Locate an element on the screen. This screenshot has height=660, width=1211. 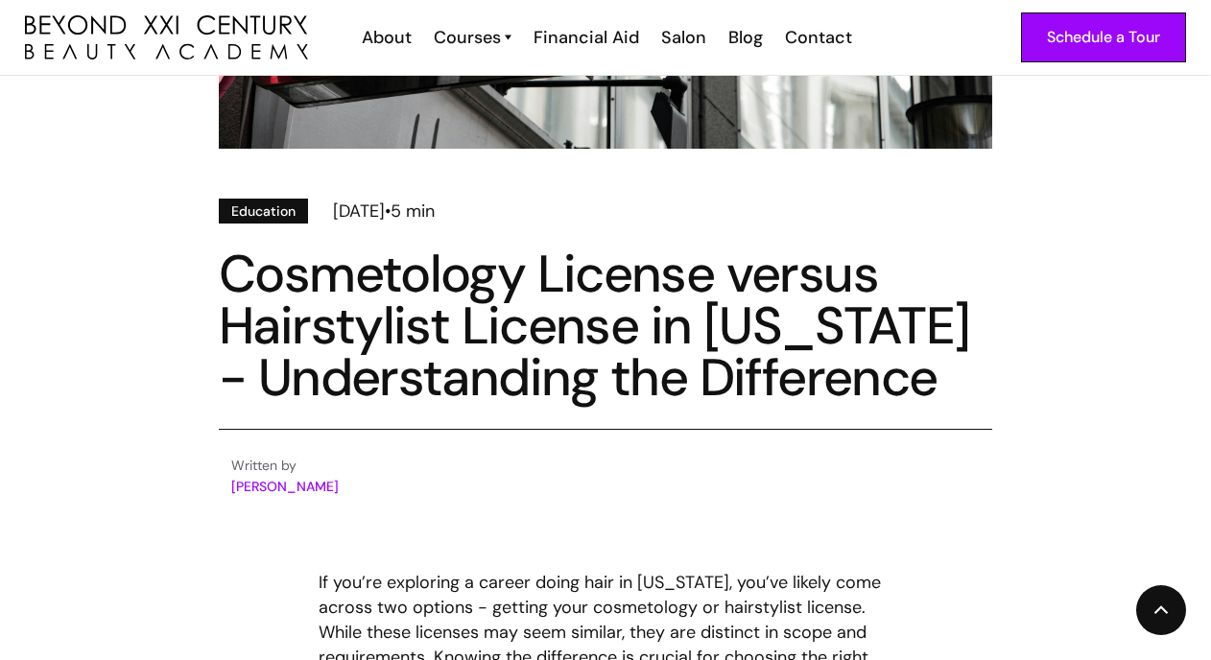
div: Blog is located at coordinates (746, 37).